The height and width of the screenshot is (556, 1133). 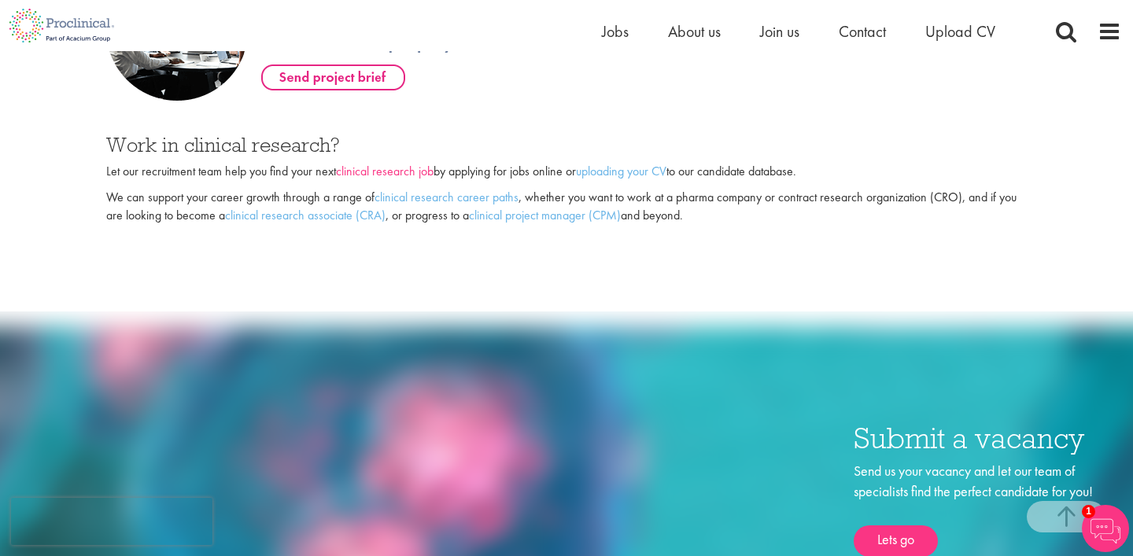 I want to click on a: Upload CV, so click(x=960, y=31).